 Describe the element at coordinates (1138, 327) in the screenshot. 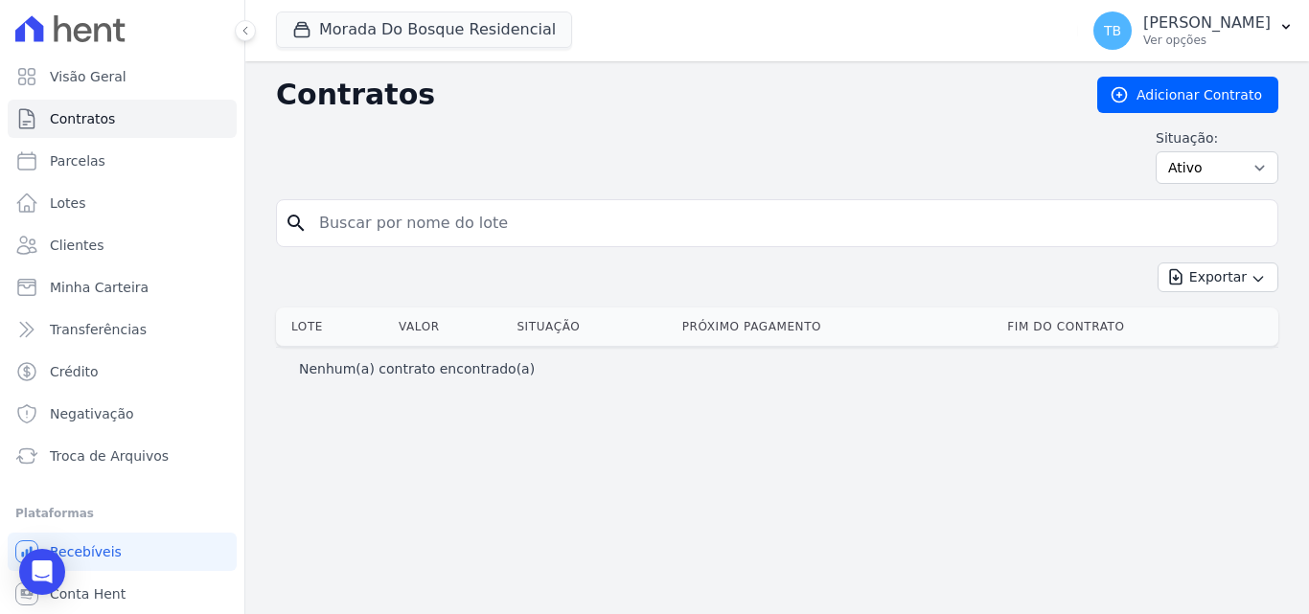

I see `th: Fim do Contrato` at that location.